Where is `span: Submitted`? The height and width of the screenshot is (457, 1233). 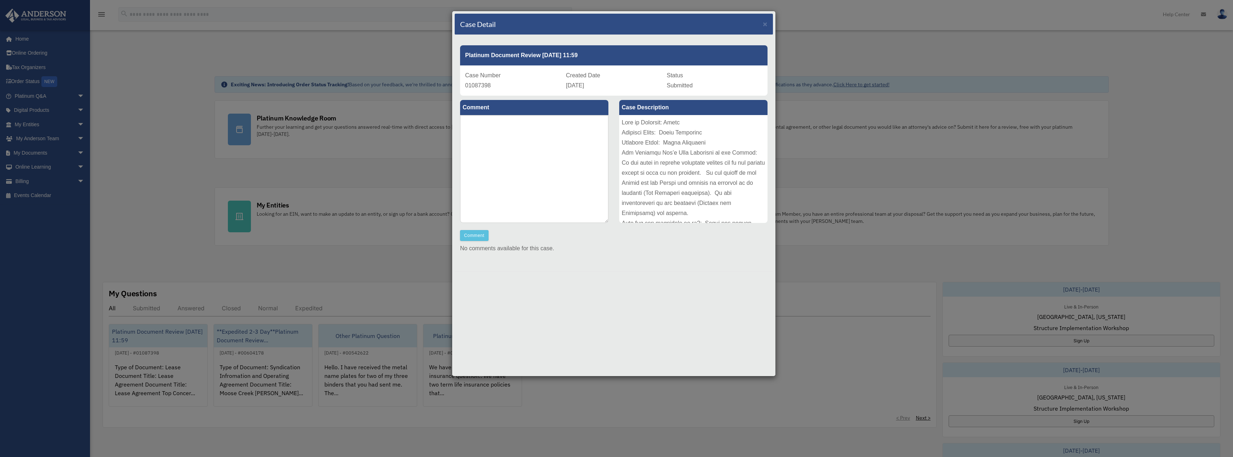 span: Submitted is located at coordinates (680, 85).